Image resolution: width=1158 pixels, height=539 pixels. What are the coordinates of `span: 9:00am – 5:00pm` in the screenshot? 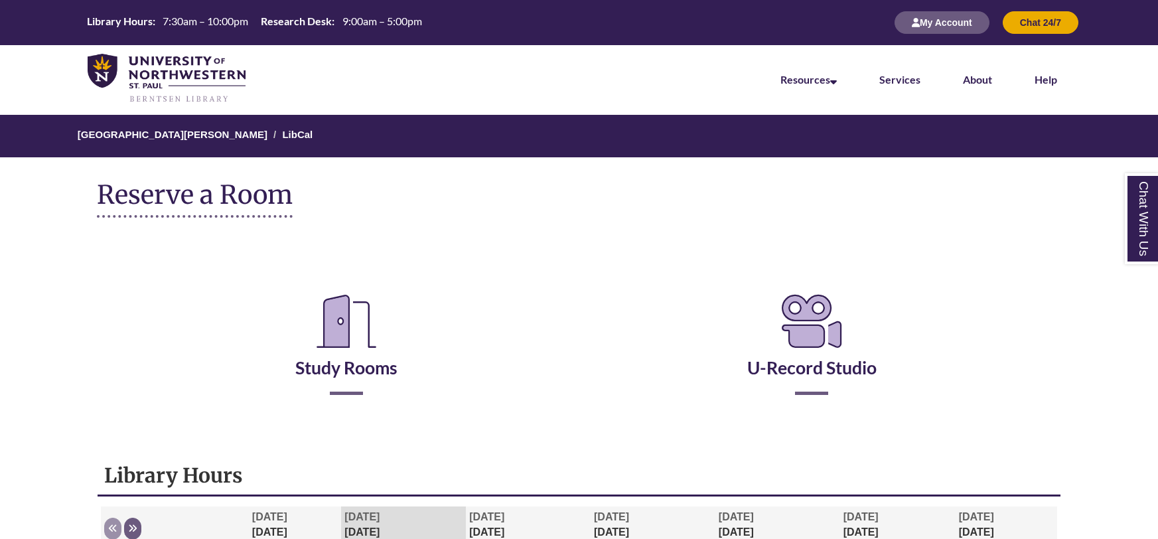 It's located at (382, 21).